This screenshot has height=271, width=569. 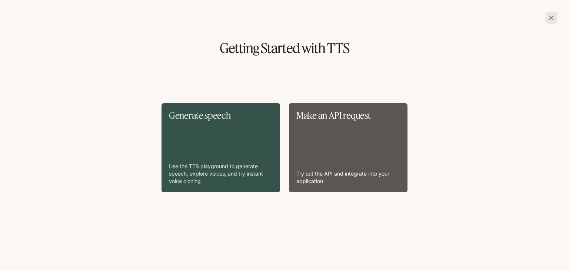 I want to click on p: Try out the API and integrate into your application, so click(x=348, y=177).